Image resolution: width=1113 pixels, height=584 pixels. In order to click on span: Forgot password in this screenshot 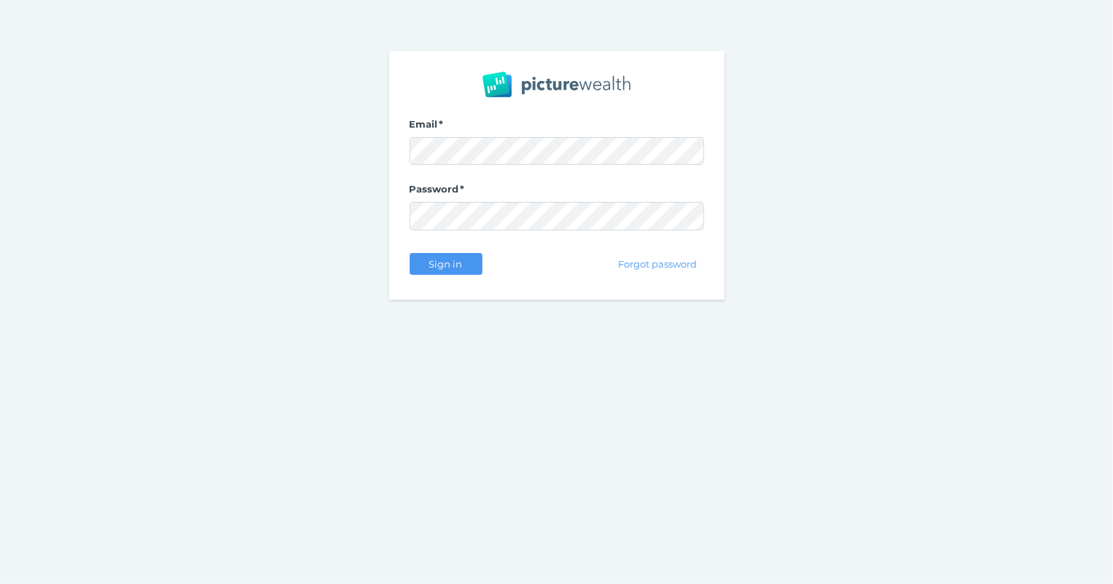, I will do `click(657, 264)`.